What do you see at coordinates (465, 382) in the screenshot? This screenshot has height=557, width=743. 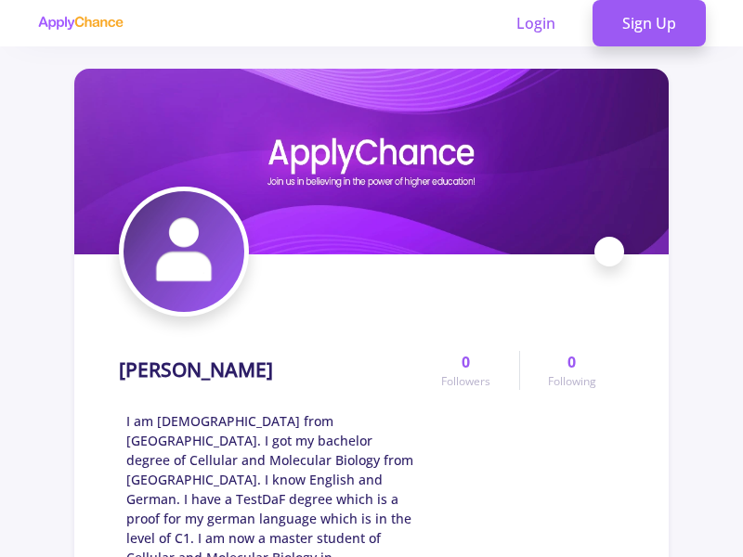 I see `span: Followers` at bounding box center [465, 382].